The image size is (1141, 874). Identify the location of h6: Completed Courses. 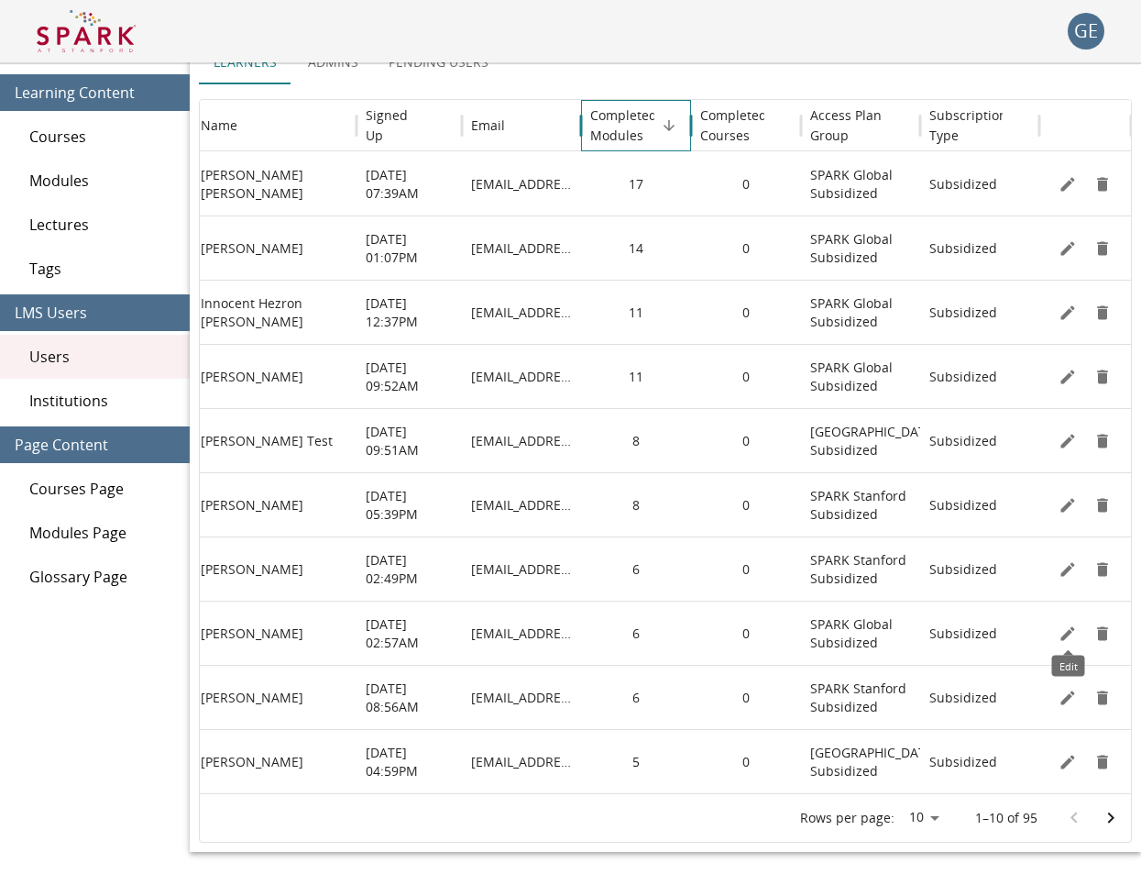
(733, 126).